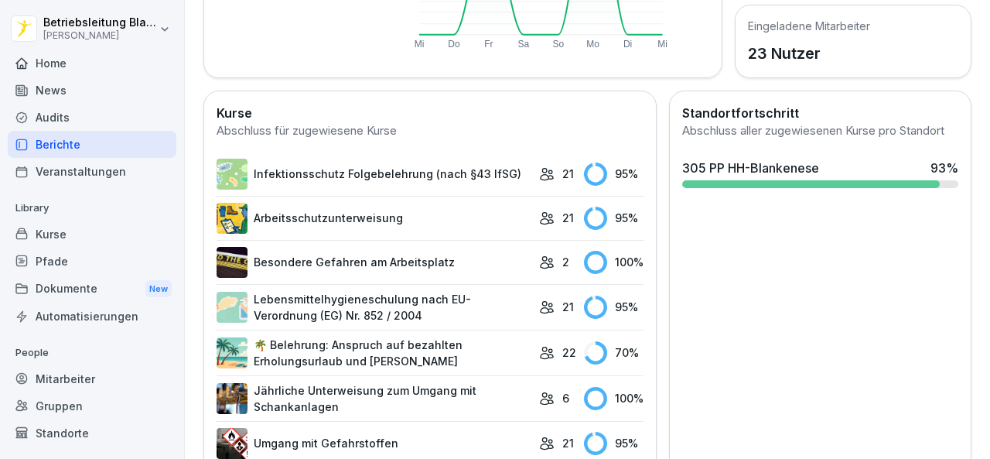 Image resolution: width=990 pixels, height=459 pixels. Describe the element at coordinates (820, 131) in the screenshot. I see `div: Abschluss aller zugewiesenen Kurse pro Standort` at that location.